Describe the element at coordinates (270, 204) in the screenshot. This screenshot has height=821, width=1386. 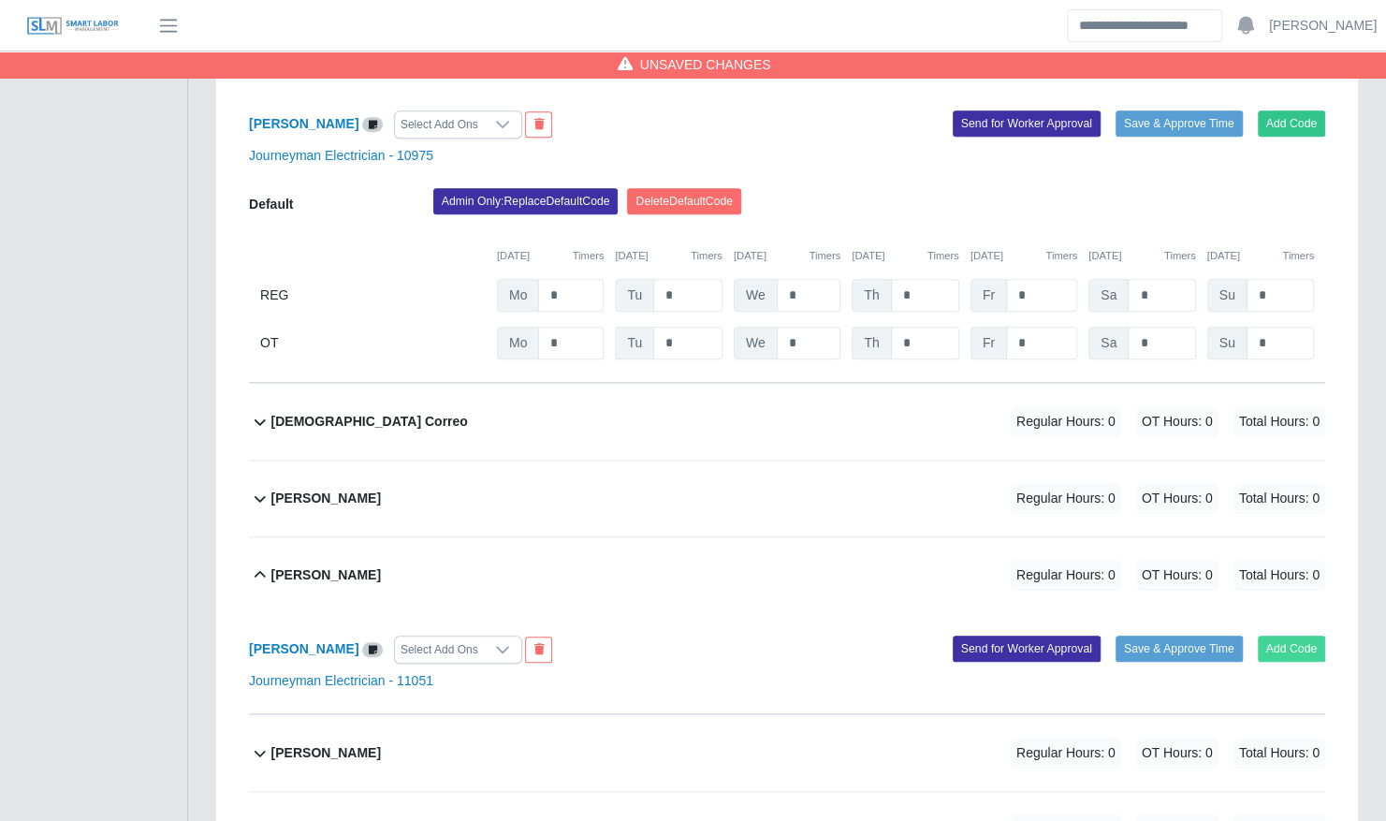
I see `b: Default` at that location.